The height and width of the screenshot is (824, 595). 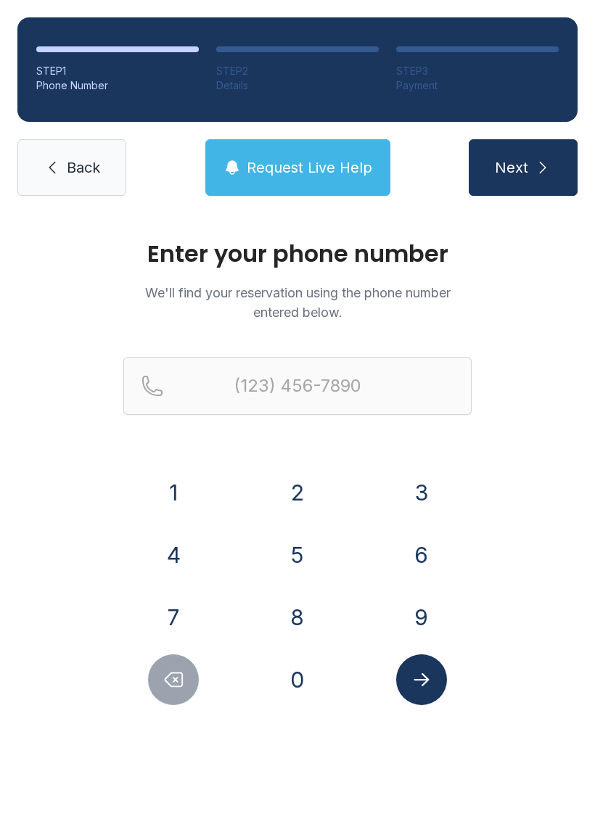 What do you see at coordinates (173, 679) in the screenshot?
I see `button: Delete number` at bounding box center [173, 679].